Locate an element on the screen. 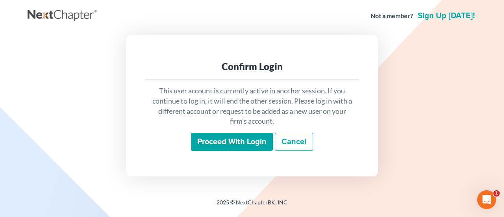 This screenshot has height=217, width=504. p: This user account is currently active in another session. If you continue to log in, it will end ... is located at coordinates (252, 106).